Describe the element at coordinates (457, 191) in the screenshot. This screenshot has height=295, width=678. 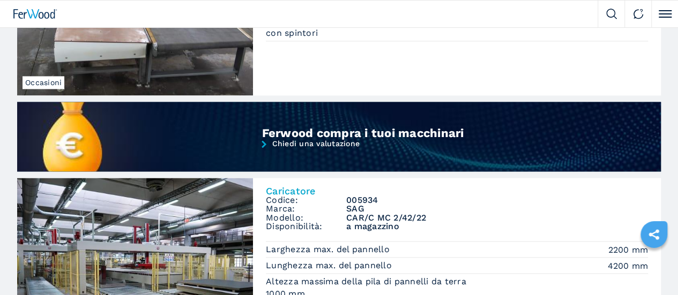
I see `h2: Caricatore` at that location.